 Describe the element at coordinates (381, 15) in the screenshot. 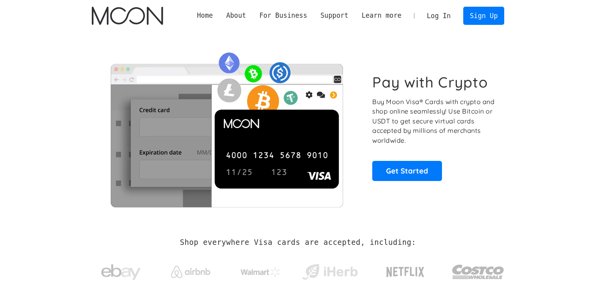

I see `div: Learn more` at that location.